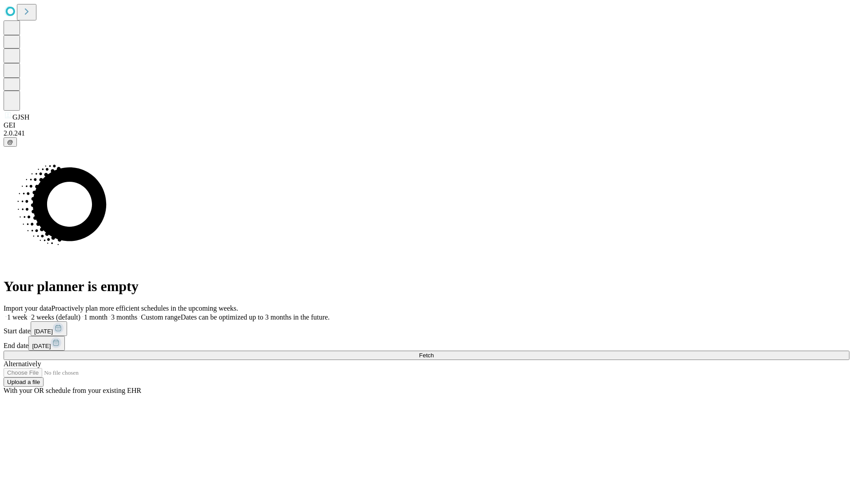  Describe the element at coordinates (22, 363) in the screenshot. I see `span: Alternatively` at that location.